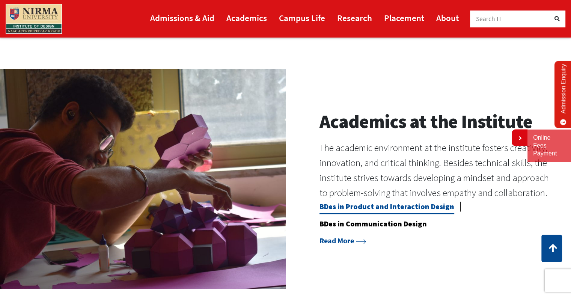 This screenshot has height=297, width=571. Describe the element at coordinates (448, 18) in the screenshot. I see `a: About` at that location.